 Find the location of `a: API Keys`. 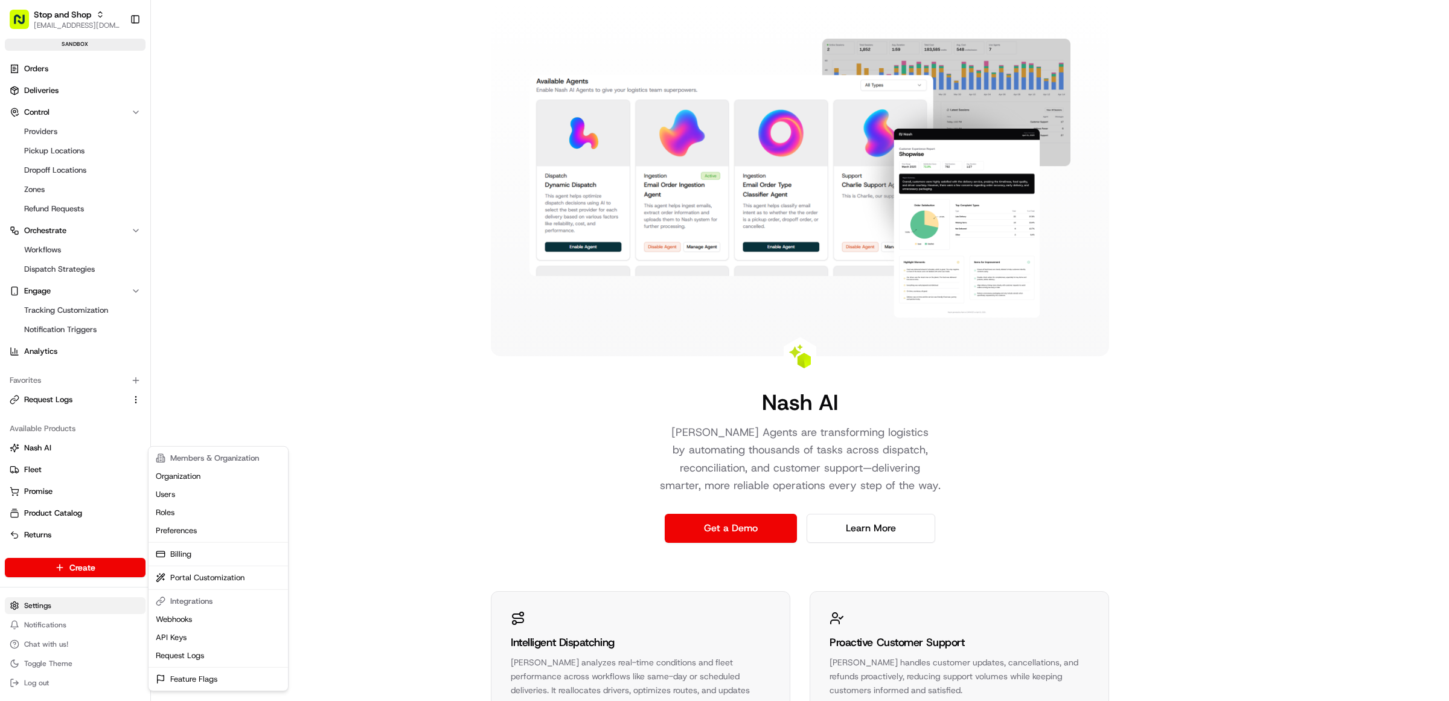

a: API Keys is located at coordinates (218, 638).